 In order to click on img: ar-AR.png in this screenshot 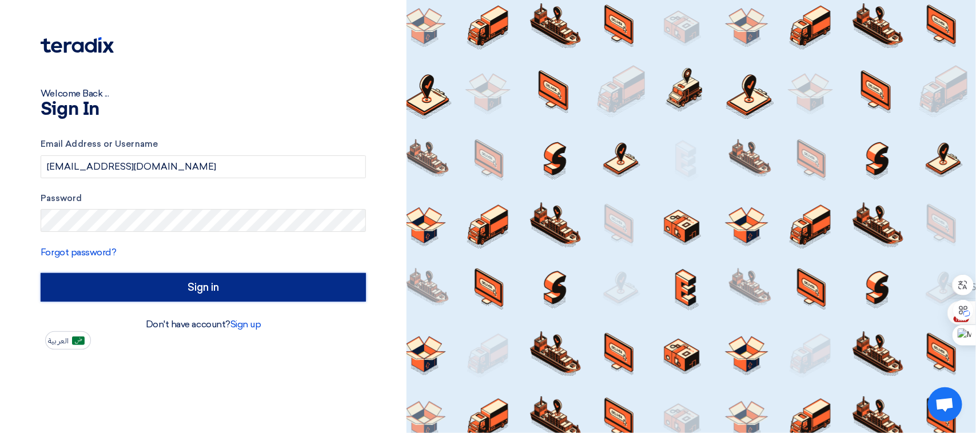, I will do `click(78, 341)`.